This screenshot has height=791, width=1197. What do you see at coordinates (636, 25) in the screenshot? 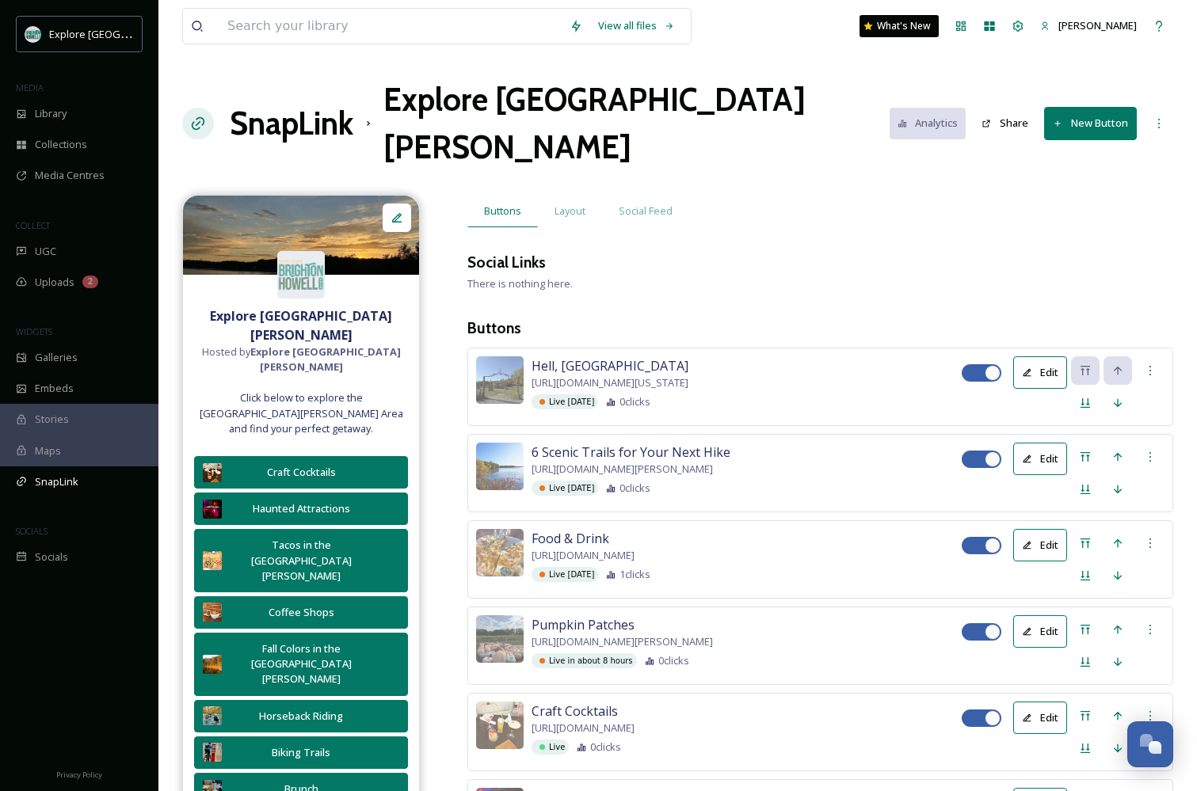
I see `a: View all files` at bounding box center [636, 25].